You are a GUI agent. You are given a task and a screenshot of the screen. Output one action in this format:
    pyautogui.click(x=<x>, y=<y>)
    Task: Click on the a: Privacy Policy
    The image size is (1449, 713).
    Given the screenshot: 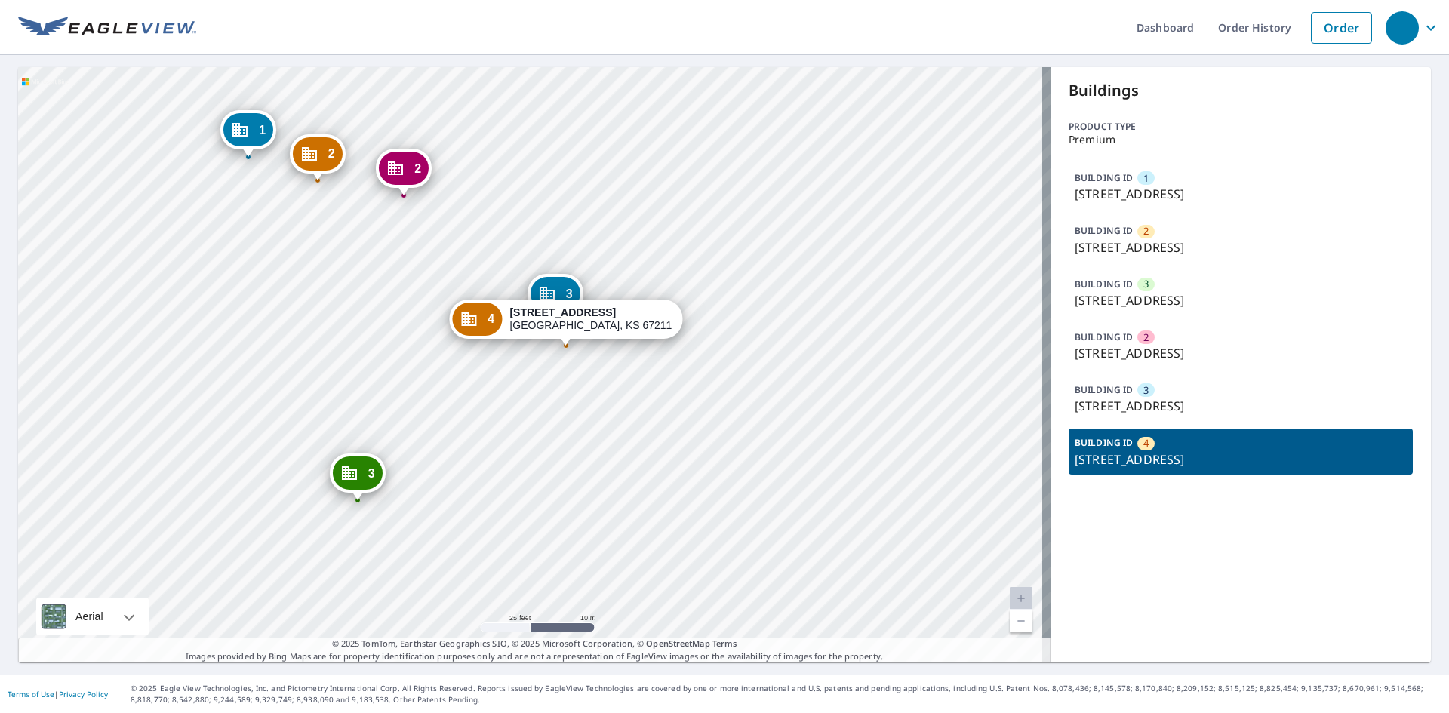 What is the action you would take?
    pyautogui.click(x=83, y=694)
    